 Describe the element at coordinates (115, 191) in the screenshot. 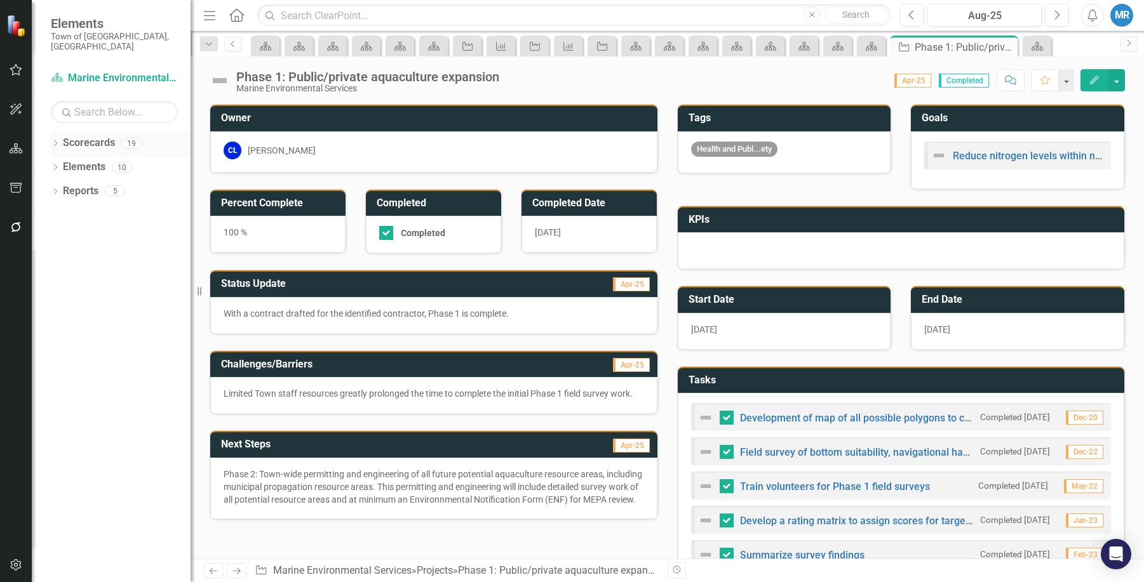

I see `div: 5` at that location.